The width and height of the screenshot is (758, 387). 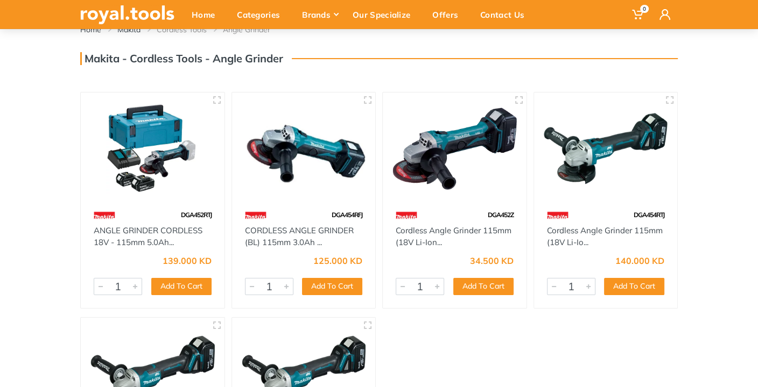 I want to click on div: 125.000 KD, so click(x=337, y=261).